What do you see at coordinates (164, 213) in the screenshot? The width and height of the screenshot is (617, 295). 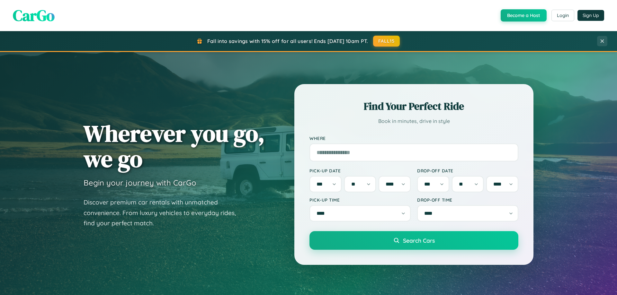 I see `p: Discover premium car rentals with unmatched convenience. From luxury vehicles to everyday rides, ...` at bounding box center [164, 213].